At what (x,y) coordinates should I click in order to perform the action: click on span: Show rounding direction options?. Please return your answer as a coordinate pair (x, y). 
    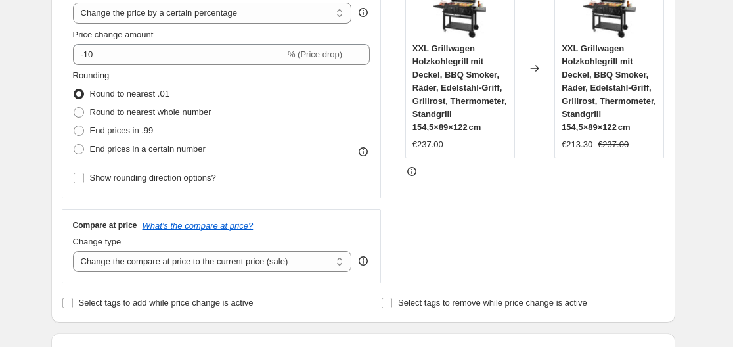
    Looking at the image, I should click on (153, 177).